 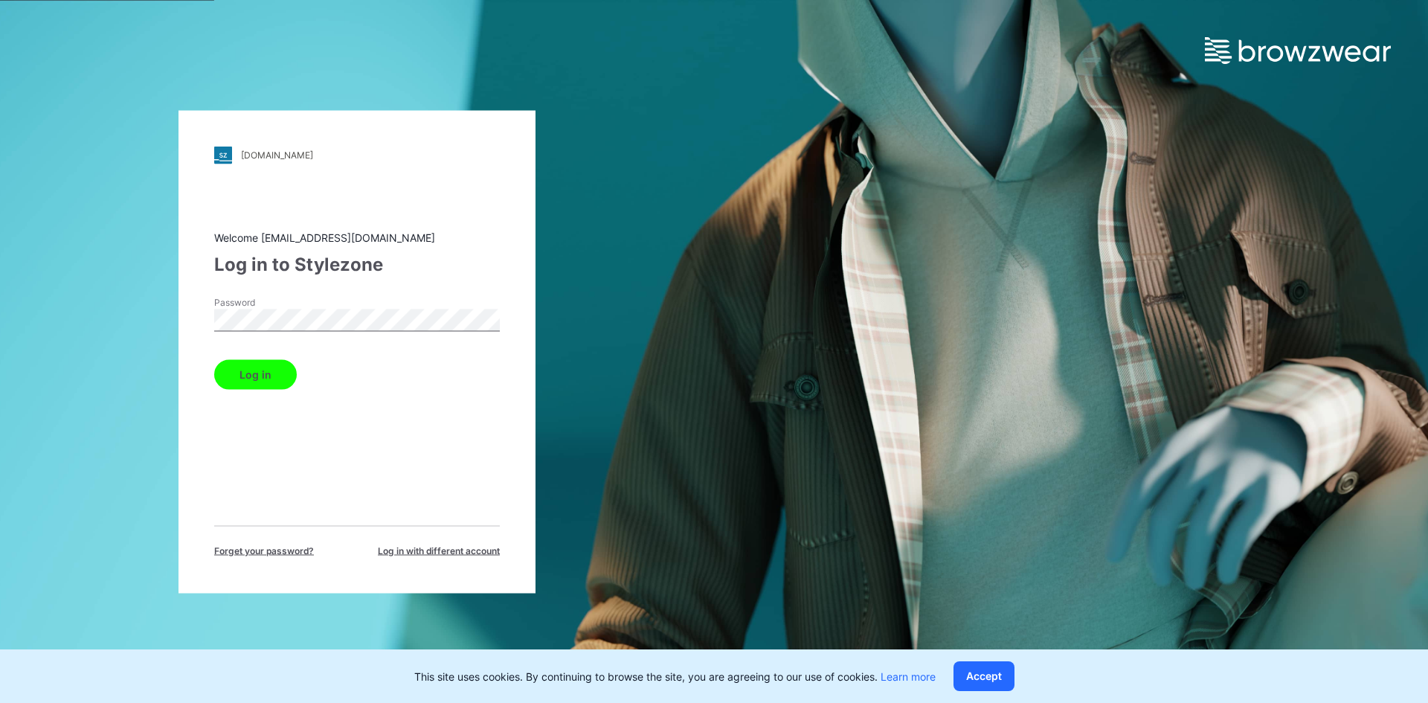 What do you see at coordinates (908, 676) in the screenshot?
I see `a: Learn more` at bounding box center [908, 676].